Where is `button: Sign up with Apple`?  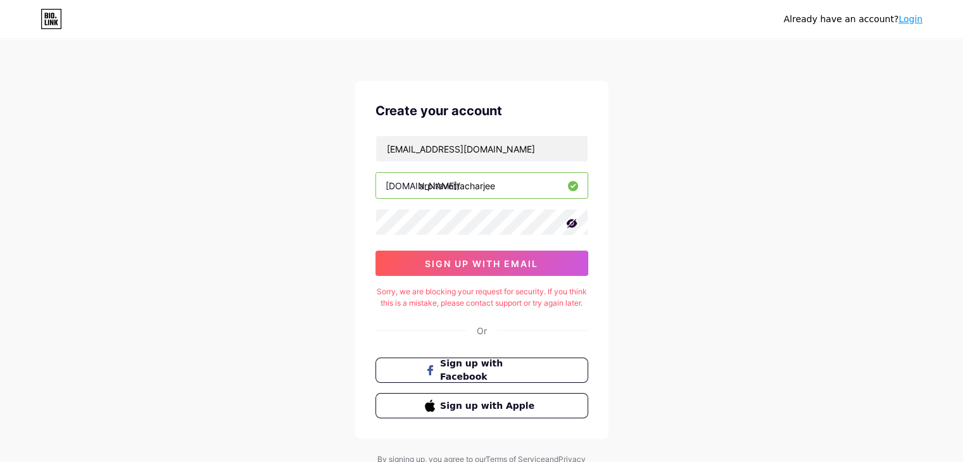
button: Sign up with Apple is located at coordinates (482, 406).